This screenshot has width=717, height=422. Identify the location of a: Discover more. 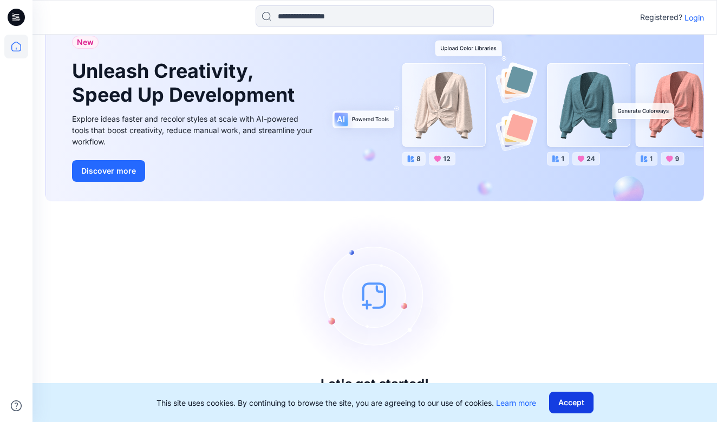
(194, 171).